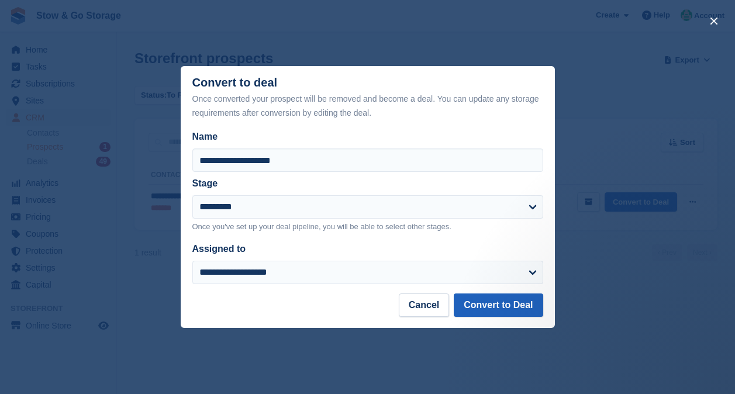 This screenshot has height=394, width=735. Describe the element at coordinates (714, 21) in the screenshot. I see `button: close` at that location.